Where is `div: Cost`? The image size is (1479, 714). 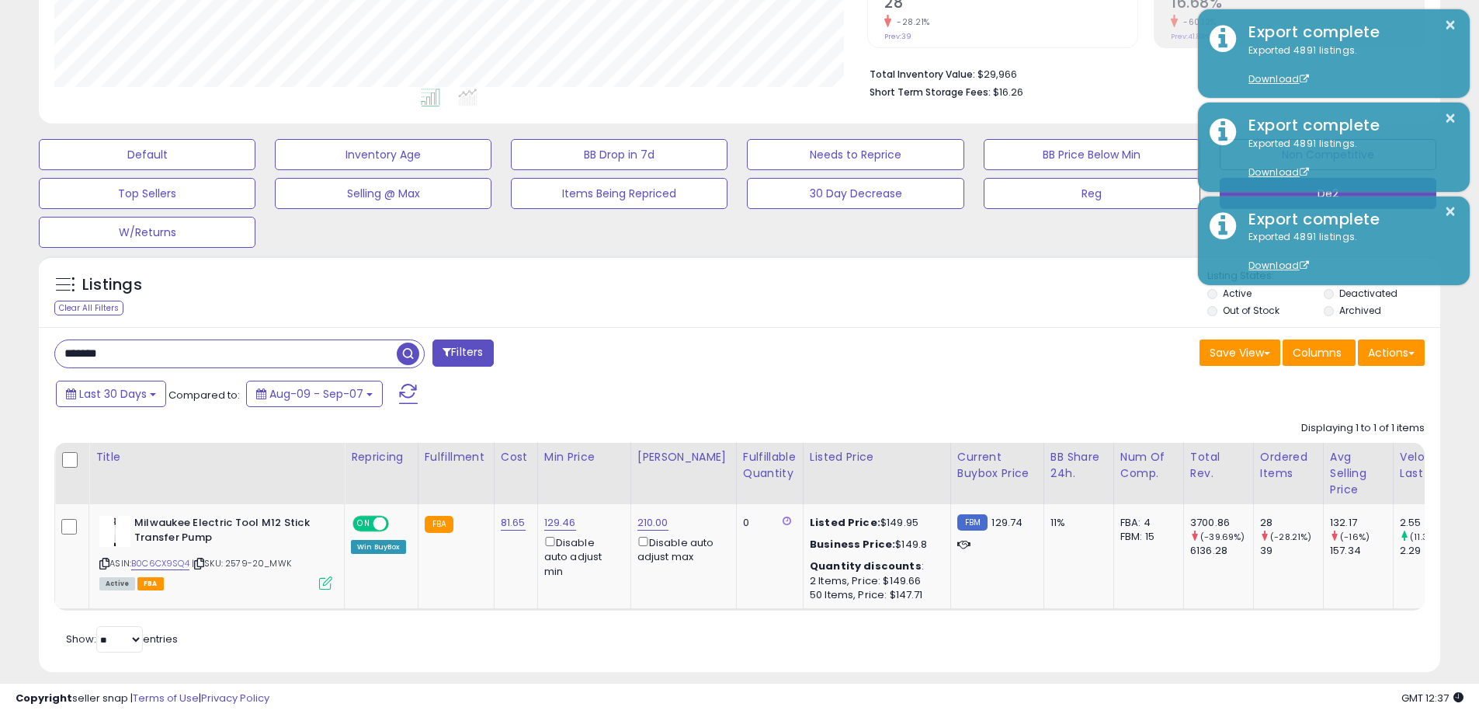 div: Cost is located at coordinates (516, 457).